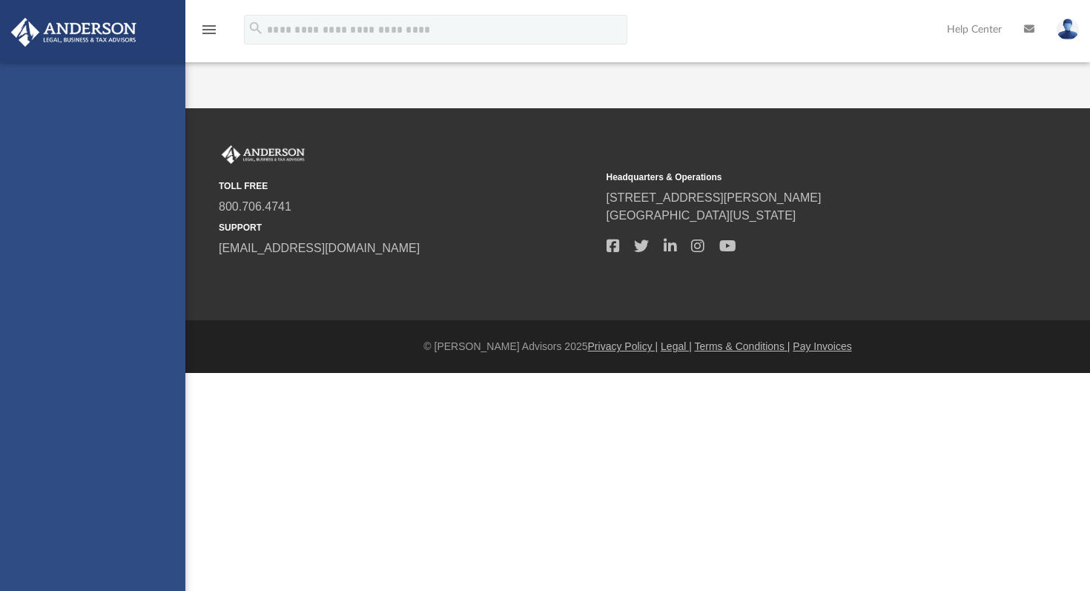  What do you see at coordinates (1068, 29) in the screenshot?
I see `img: User Pic` at bounding box center [1068, 29].